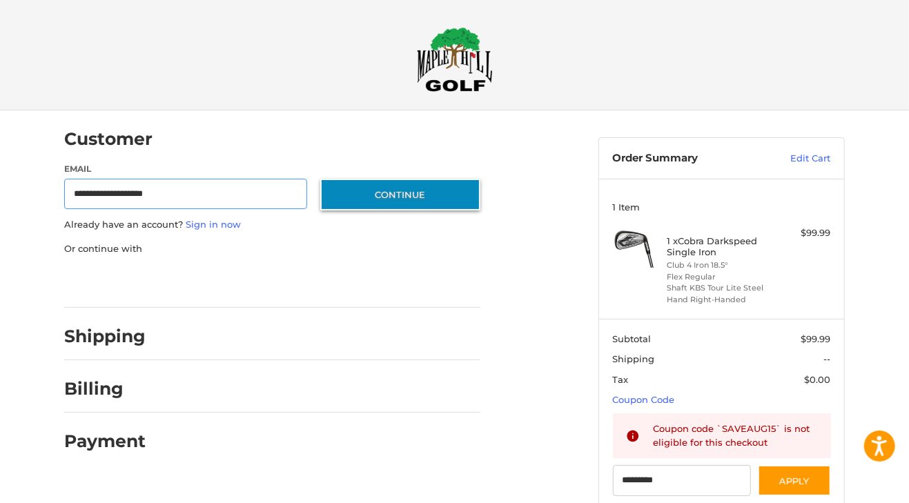 Image resolution: width=909 pixels, height=503 pixels. I want to click on li: Club 4 Iron 18.5°, so click(720, 265).